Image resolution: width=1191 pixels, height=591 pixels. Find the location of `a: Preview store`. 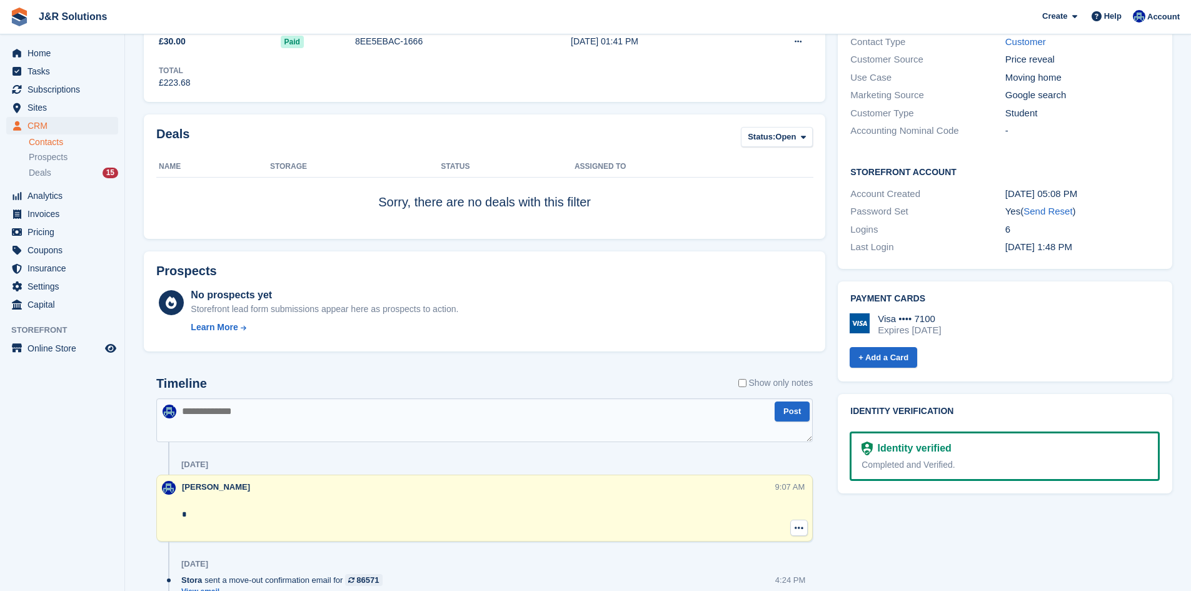

a: Preview store is located at coordinates (111, 348).